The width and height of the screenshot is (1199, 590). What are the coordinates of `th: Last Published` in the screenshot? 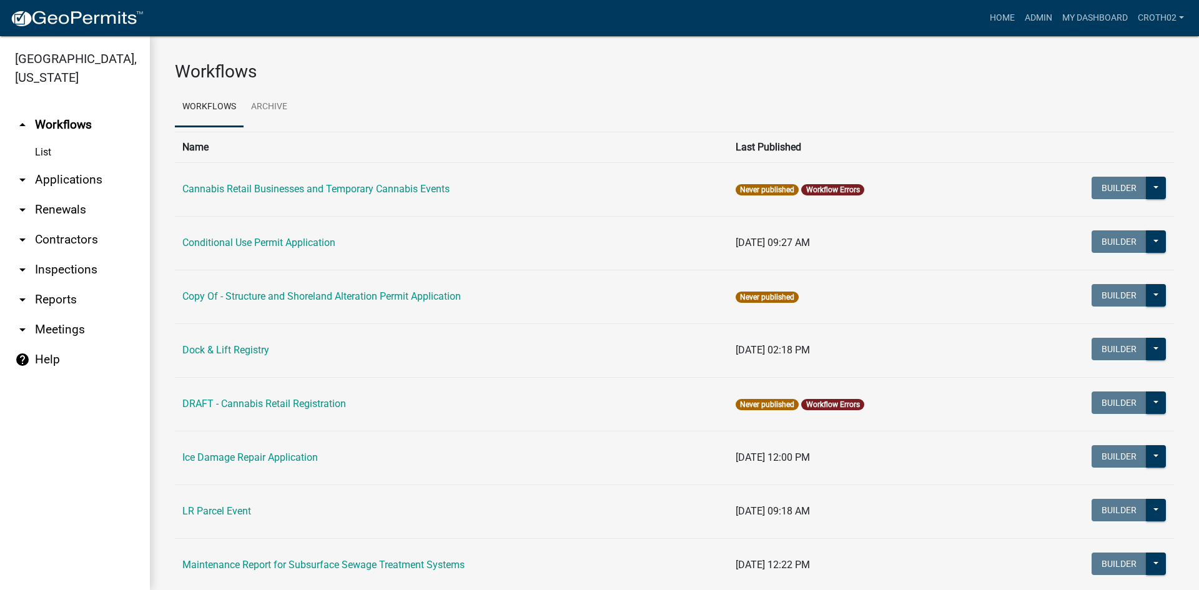 It's located at (868, 147).